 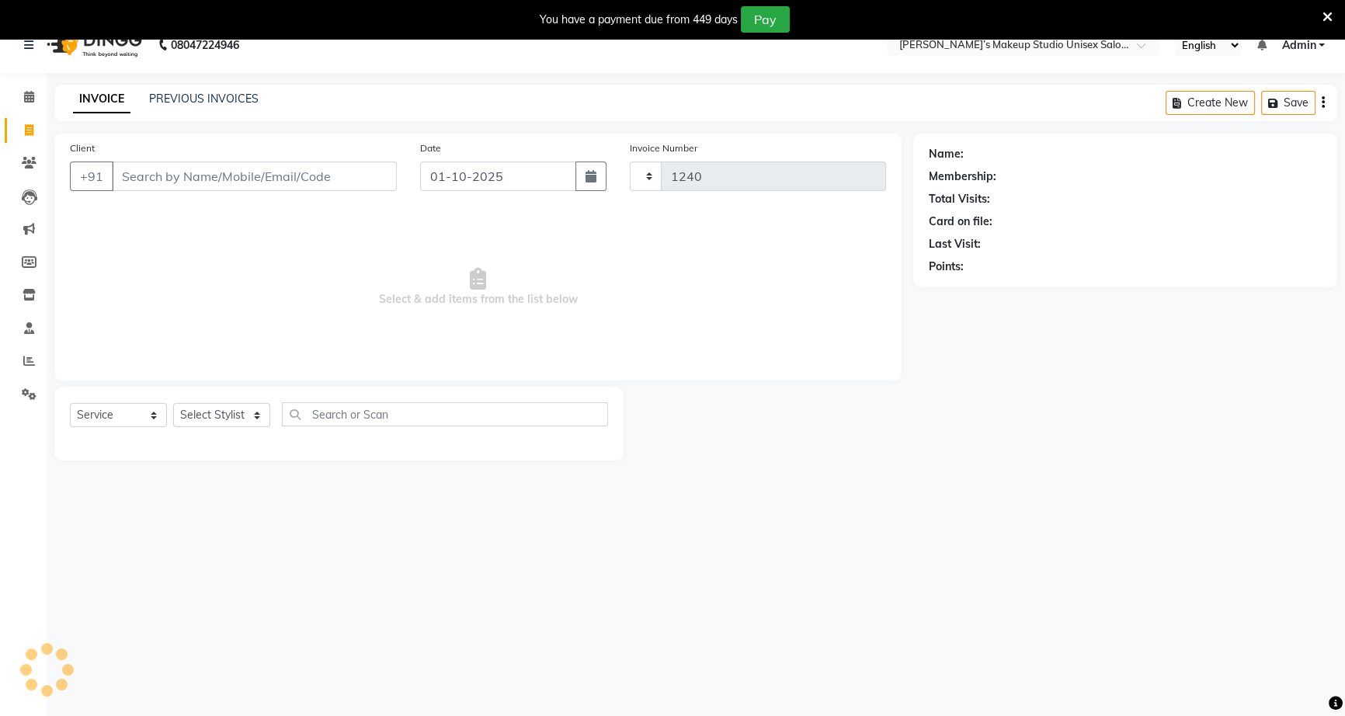 What do you see at coordinates (954, 244) in the screenshot?
I see `div: Last Visit:` at bounding box center [954, 244].